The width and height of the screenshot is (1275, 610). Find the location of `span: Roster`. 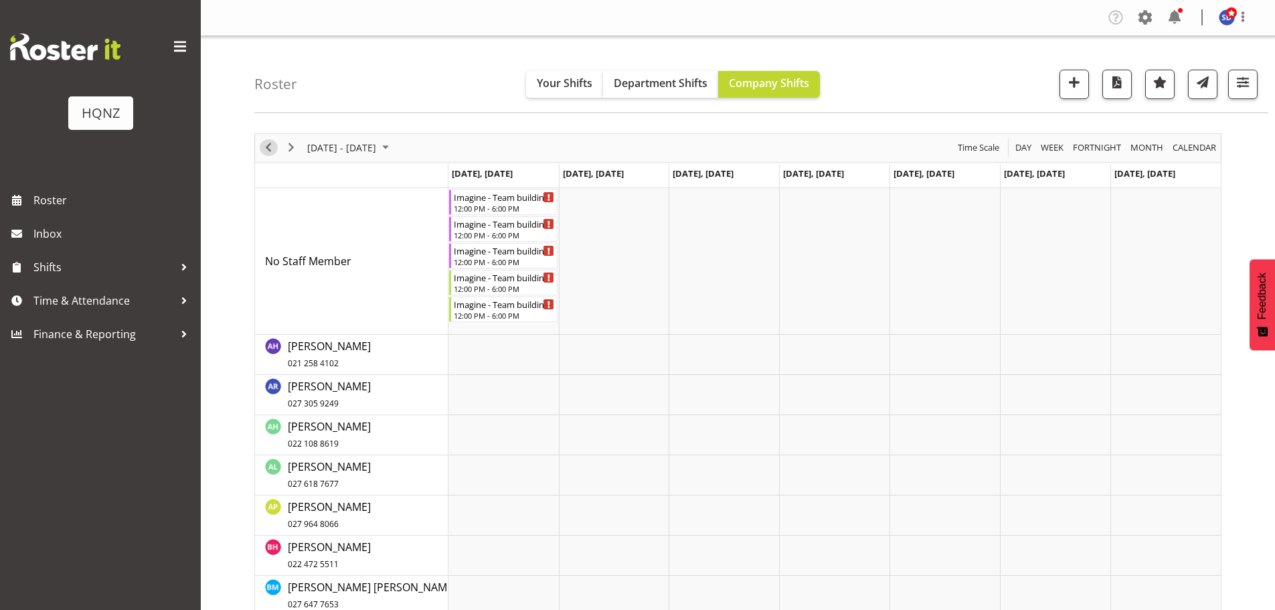

span: Roster is located at coordinates (114, 200).